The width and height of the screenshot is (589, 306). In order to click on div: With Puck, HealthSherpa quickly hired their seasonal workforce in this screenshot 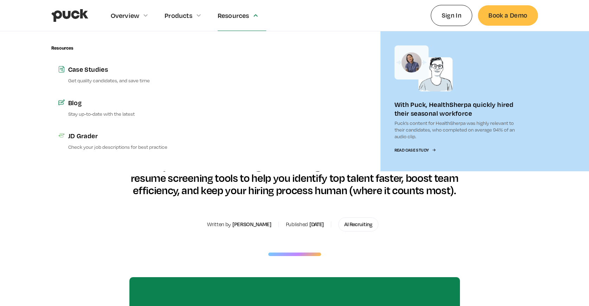, I will do `click(459, 109)`.